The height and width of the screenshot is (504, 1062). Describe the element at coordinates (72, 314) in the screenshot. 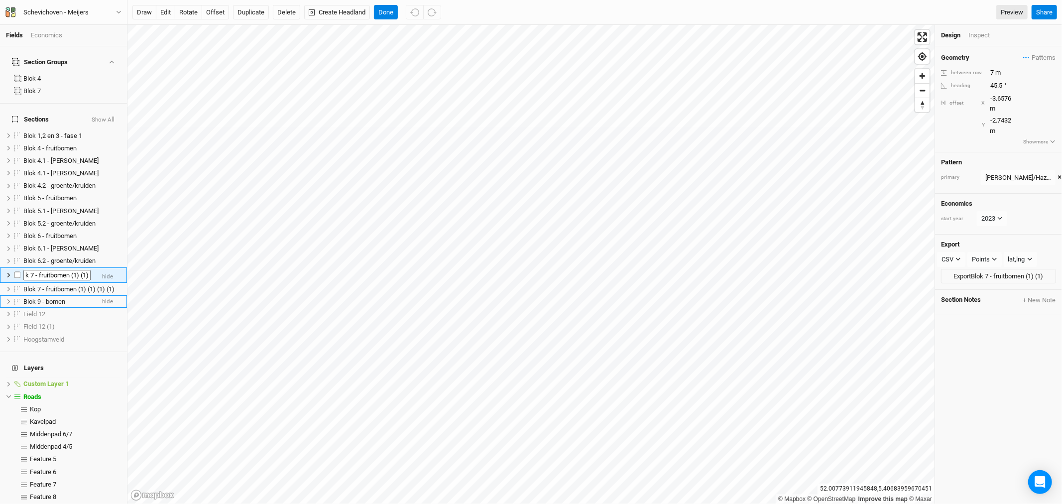

I see `div: Field 12` at that location.